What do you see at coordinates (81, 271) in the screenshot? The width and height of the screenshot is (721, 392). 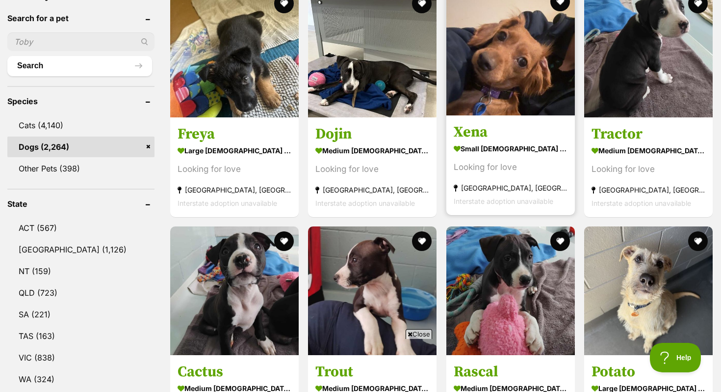 I see `a: NT (159)` at bounding box center [81, 271].